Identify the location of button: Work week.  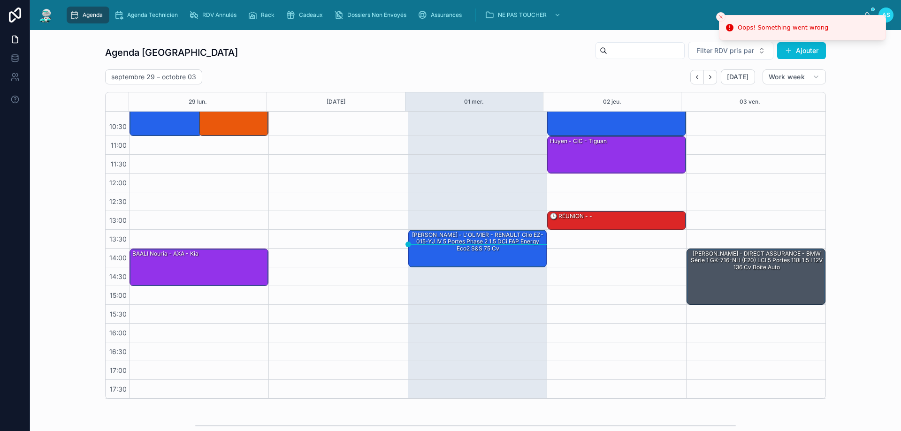
(794, 77).